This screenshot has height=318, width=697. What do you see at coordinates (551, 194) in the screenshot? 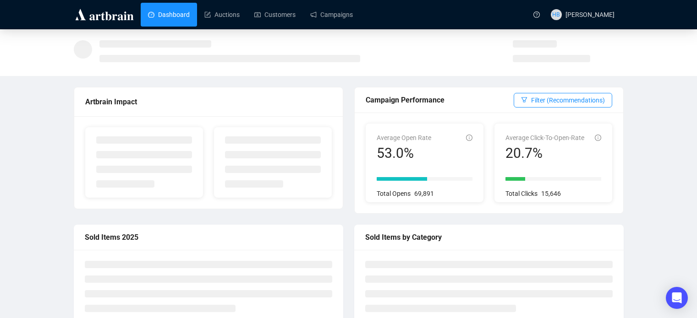
I see `span: 15,646` at bounding box center [551, 194].